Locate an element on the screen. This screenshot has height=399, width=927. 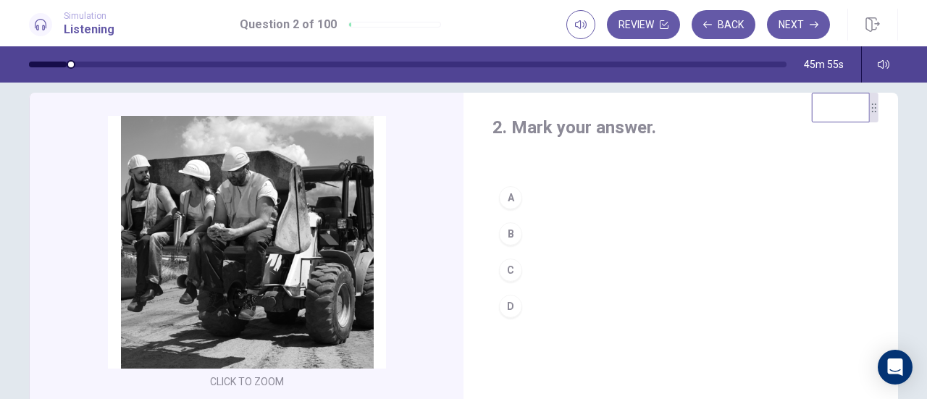
span: Simulation is located at coordinates (89, 16).